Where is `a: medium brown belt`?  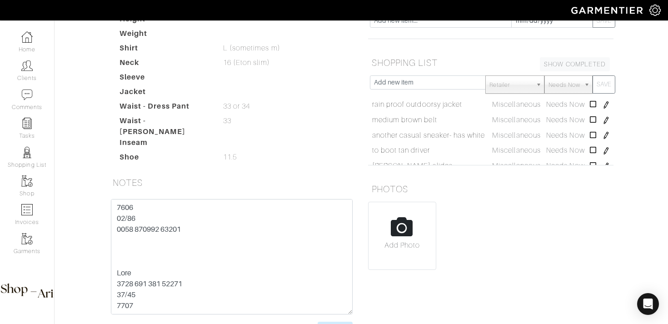
a: medium brown belt is located at coordinates (405, 120).